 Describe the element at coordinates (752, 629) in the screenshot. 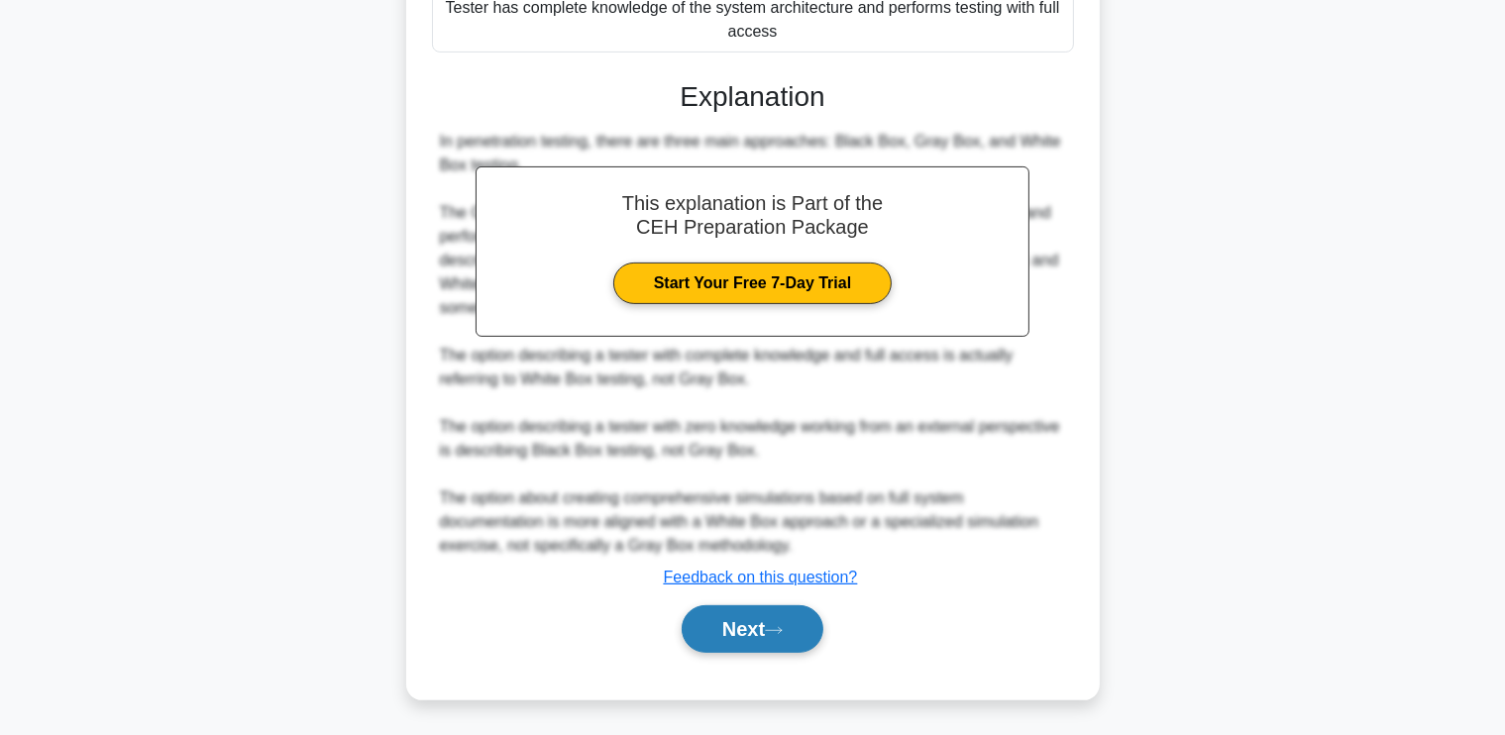

I see `button: Next` at that location.